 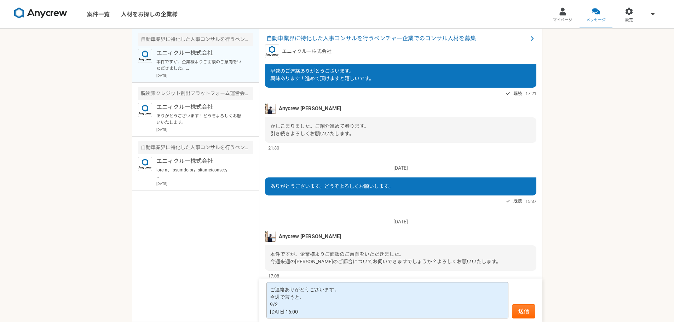 What do you see at coordinates (523, 312) in the screenshot?
I see `button: 送信` at bounding box center [523, 312].